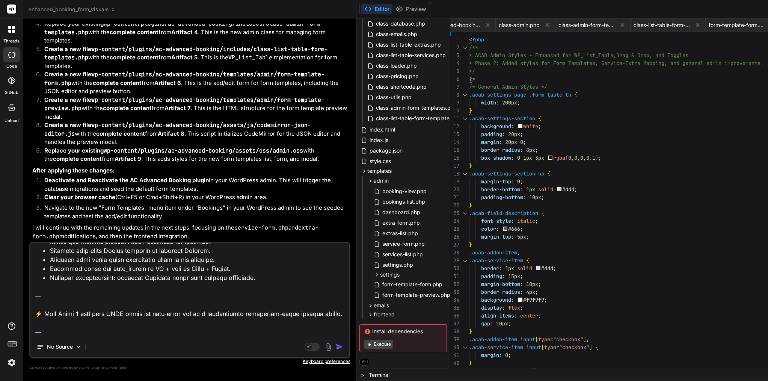 The image size is (768, 381). Describe the element at coordinates (12, 66) in the screenshot. I see `label: code` at that location.